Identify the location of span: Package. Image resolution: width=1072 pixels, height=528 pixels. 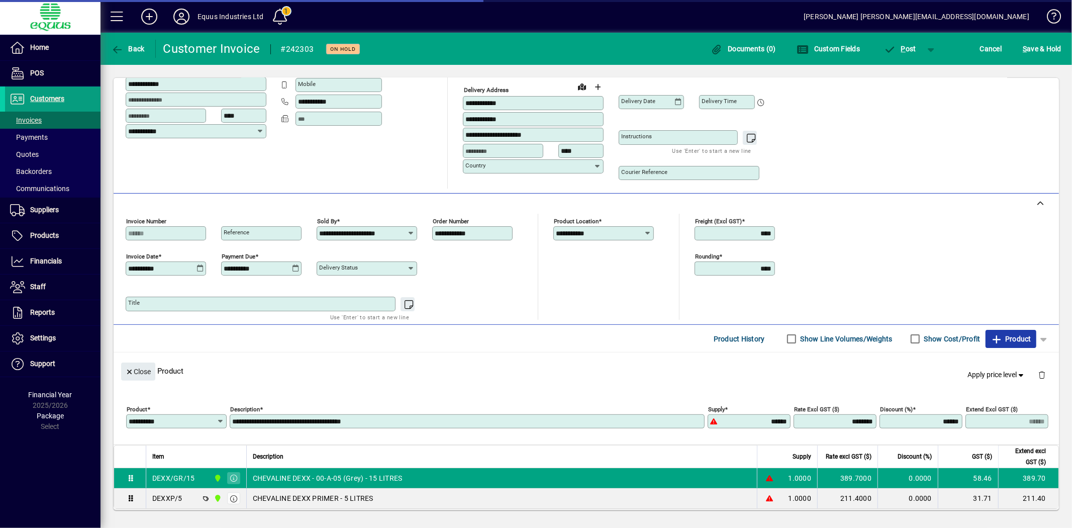
(50, 416).